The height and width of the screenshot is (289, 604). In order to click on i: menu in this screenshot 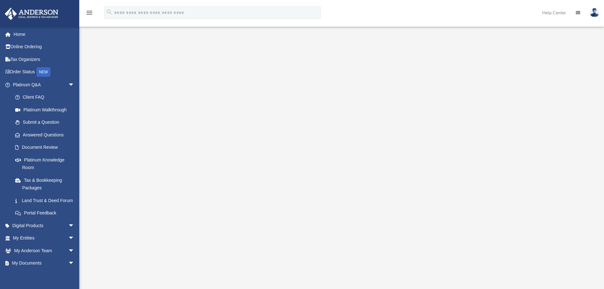, I will do `click(89, 13)`.